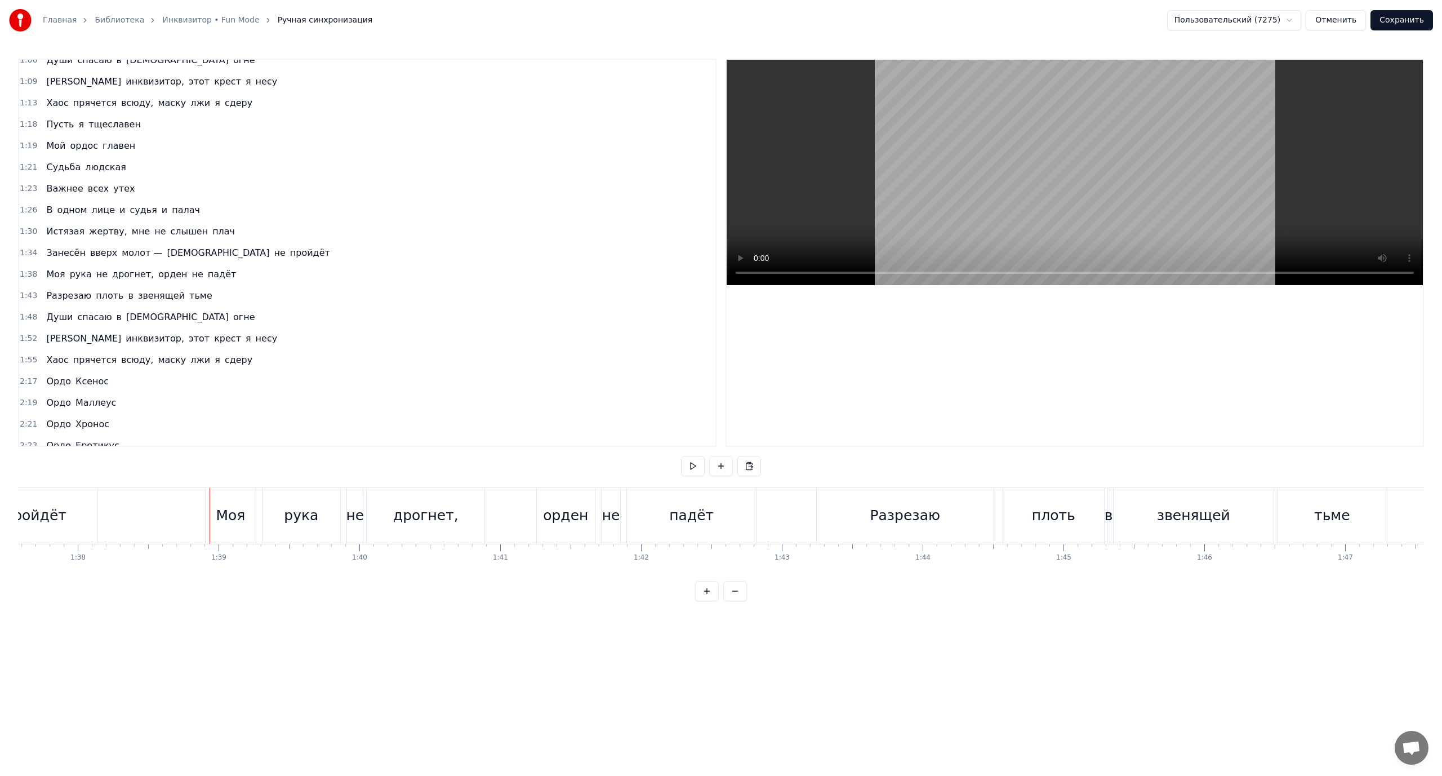 This screenshot has width=1442, height=776. Describe the element at coordinates (60, 20) in the screenshot. I see `a: Главная` at that location.